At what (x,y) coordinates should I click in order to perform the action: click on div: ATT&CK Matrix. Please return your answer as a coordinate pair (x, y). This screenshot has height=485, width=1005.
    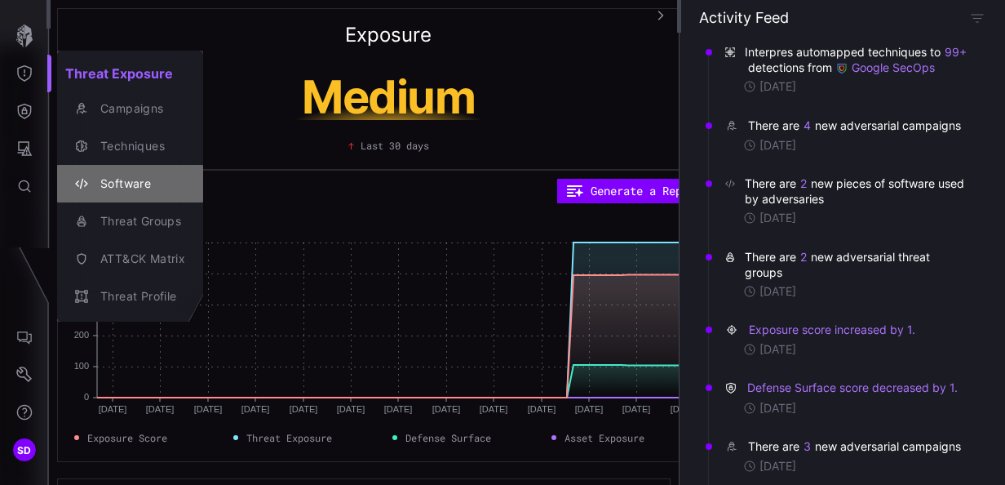
    Looking at the image, I should click on (139, 259).